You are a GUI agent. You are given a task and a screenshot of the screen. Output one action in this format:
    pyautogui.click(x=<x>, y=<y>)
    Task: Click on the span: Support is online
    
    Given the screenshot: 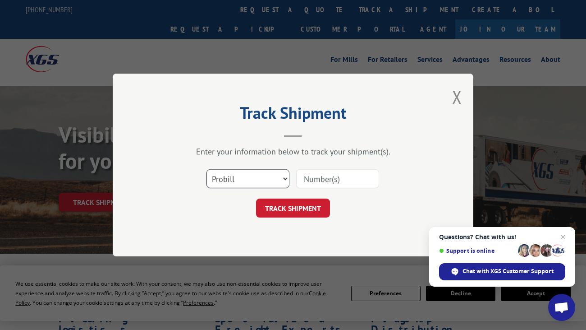 What is the action you would take?
    pyautogui.click(x=477, y=250)
    